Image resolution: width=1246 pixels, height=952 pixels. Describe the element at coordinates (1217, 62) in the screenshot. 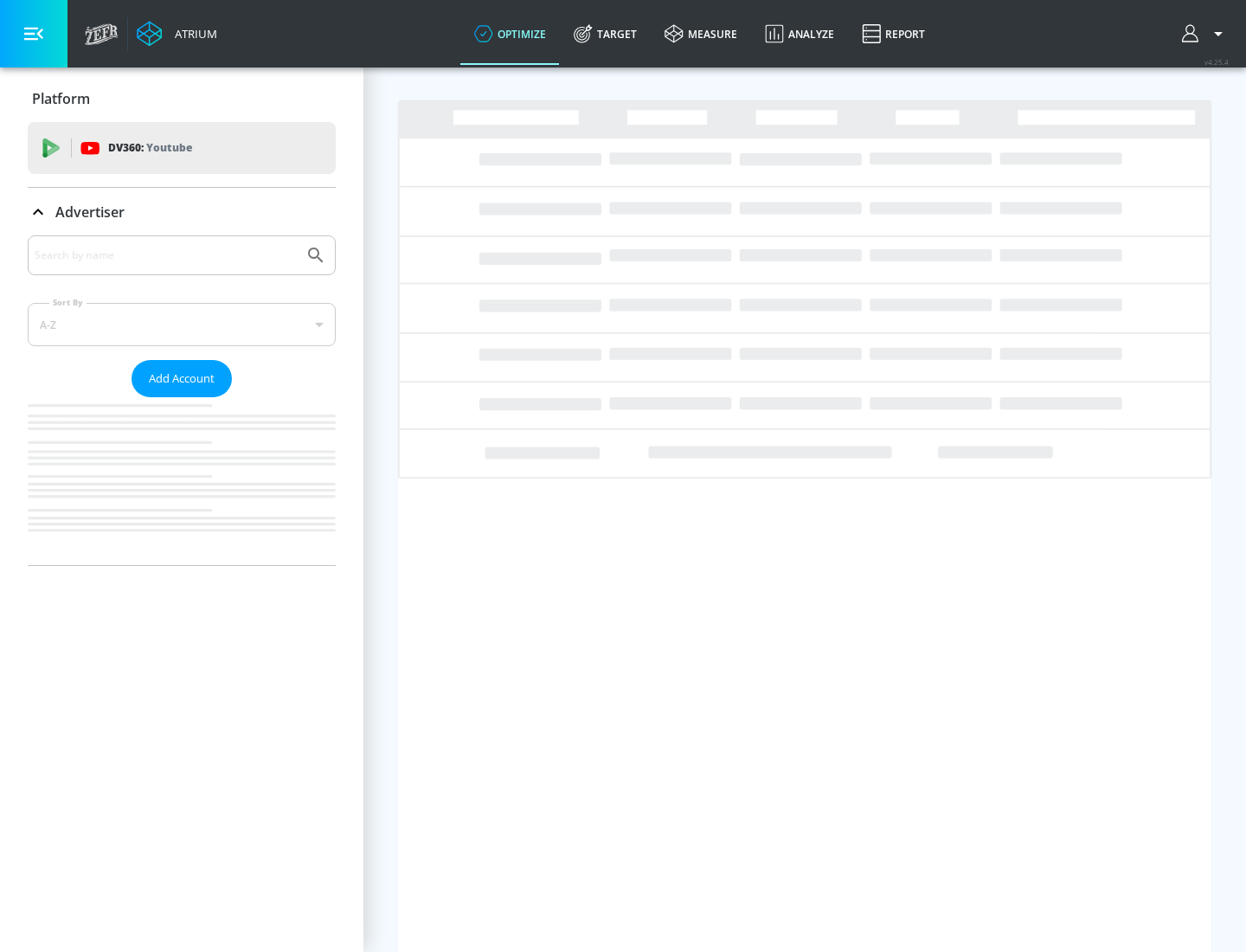

I see `span: v 4.25.4` at that location.